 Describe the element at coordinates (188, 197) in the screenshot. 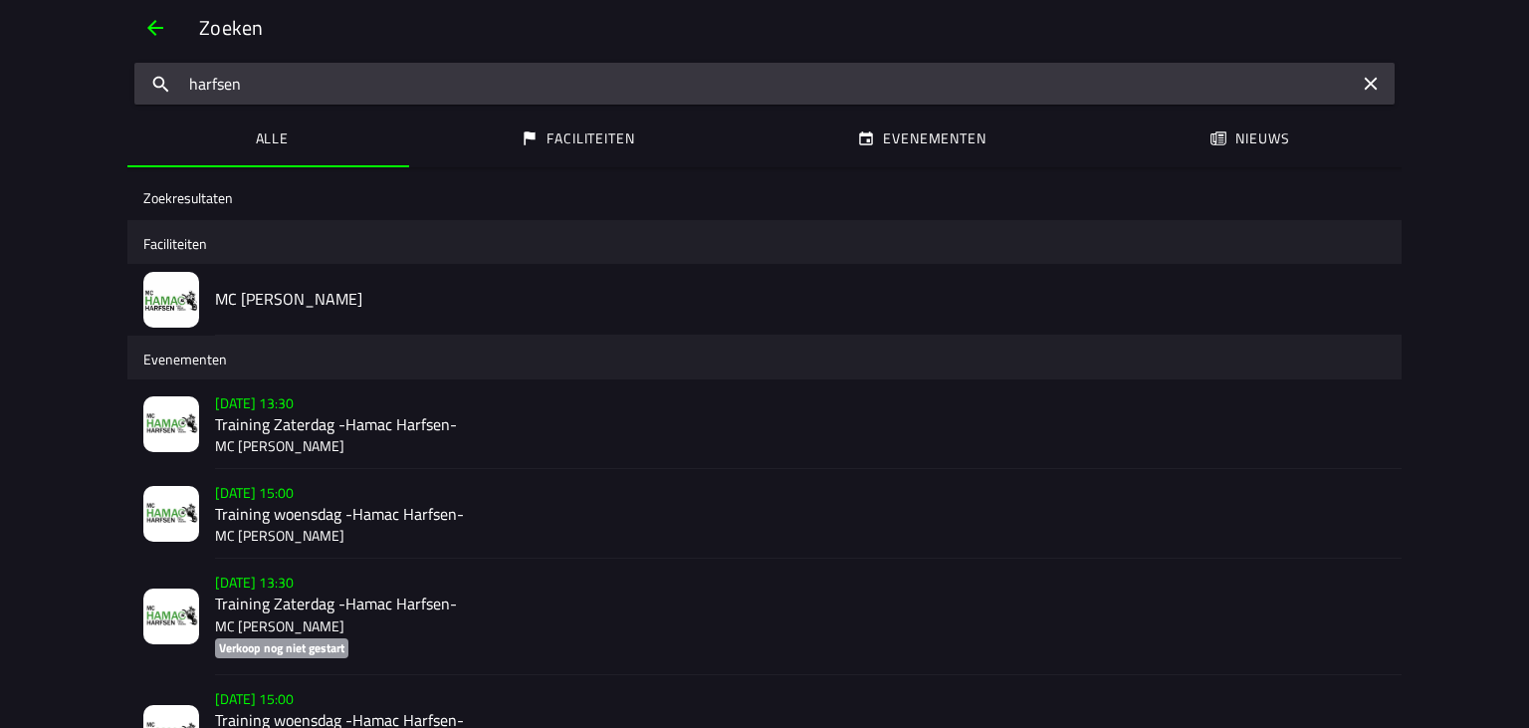

I see `ion-label: Zoekresultaten` at that location.